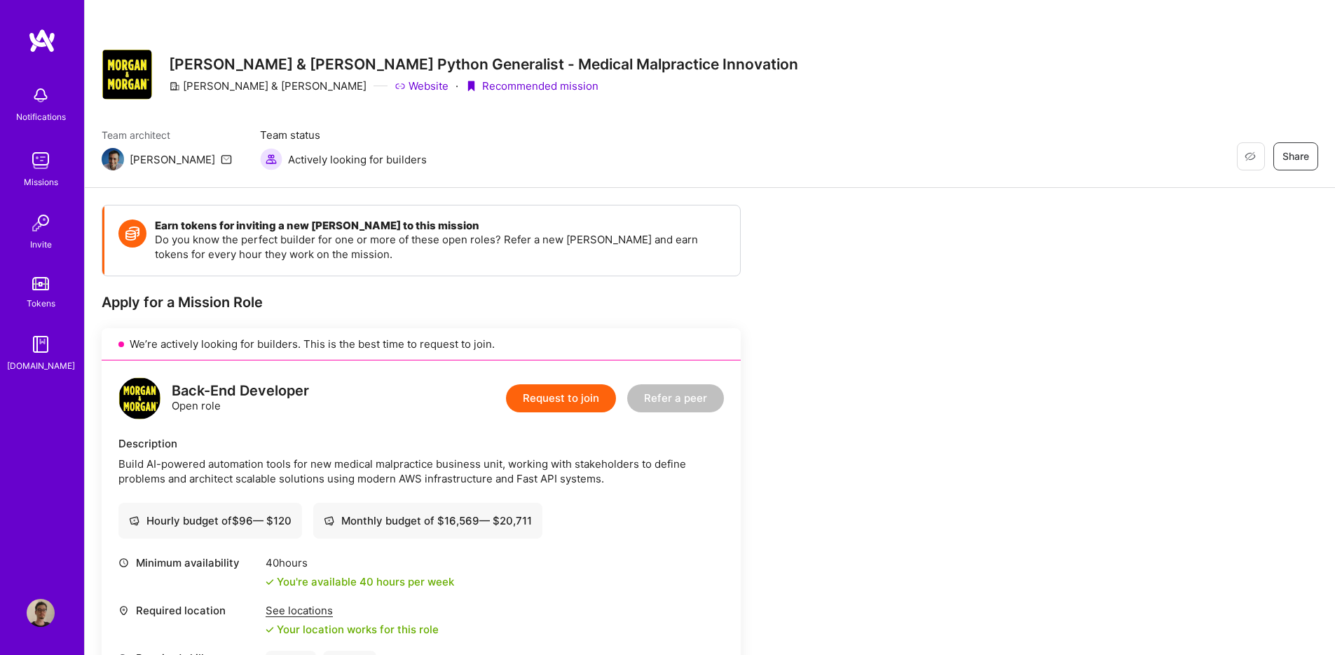  What do you see at coordinates (41, 223) in the screenshot?
I see `img: Invite` at bounding box center [41, 223].